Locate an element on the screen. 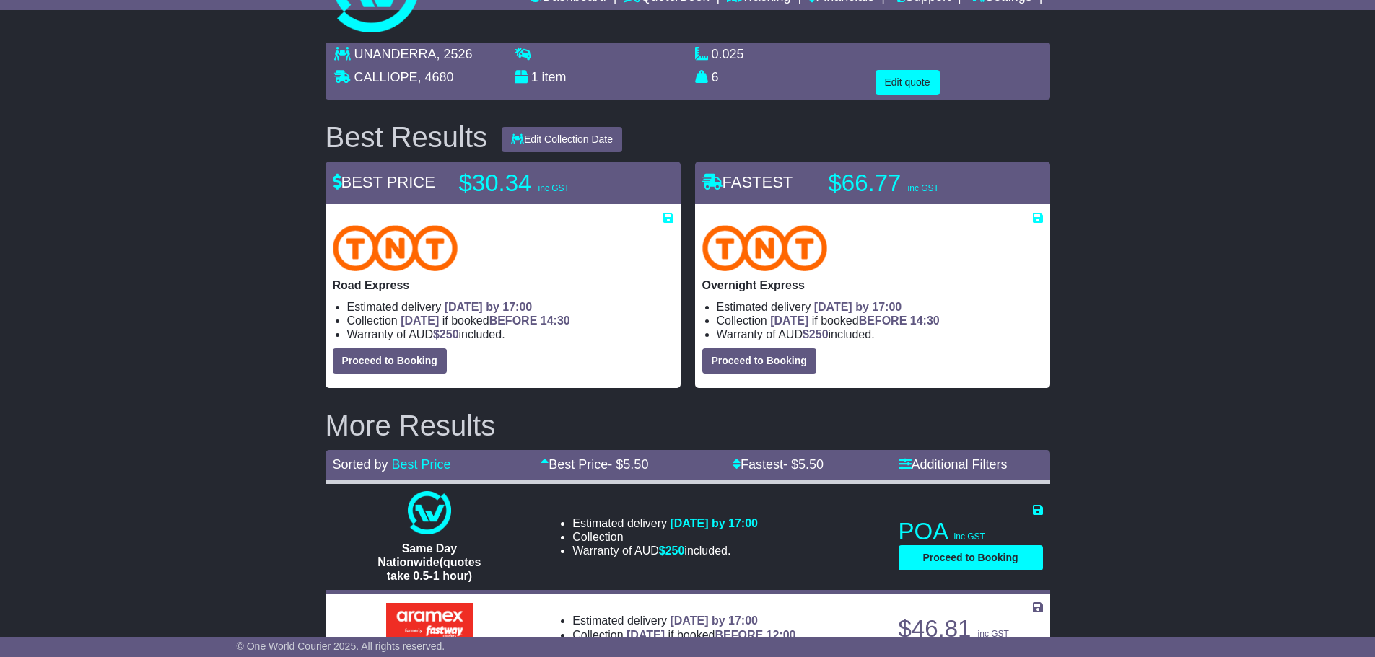 The height and width of the screenshot is (657, 1375). div: Best Results is located at coordinates (406, 137).